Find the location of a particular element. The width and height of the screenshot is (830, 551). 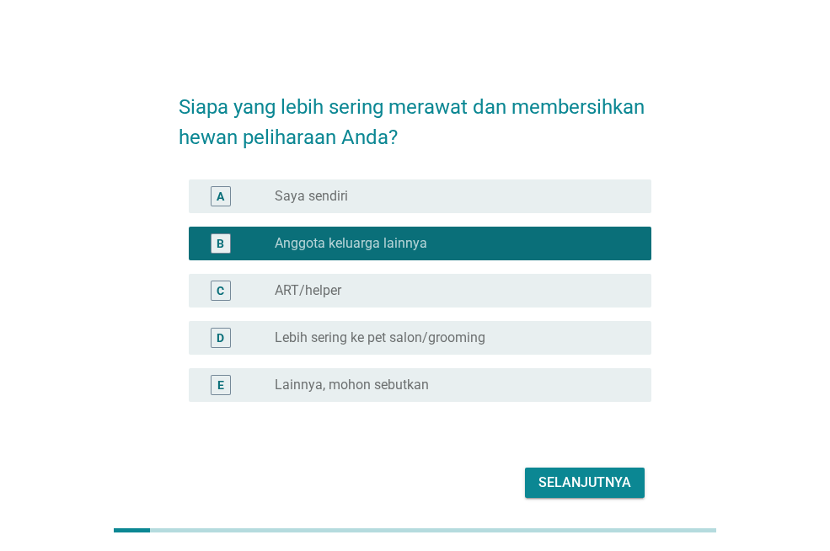

div: Selanjutnya is located at coordinates (585, 483).